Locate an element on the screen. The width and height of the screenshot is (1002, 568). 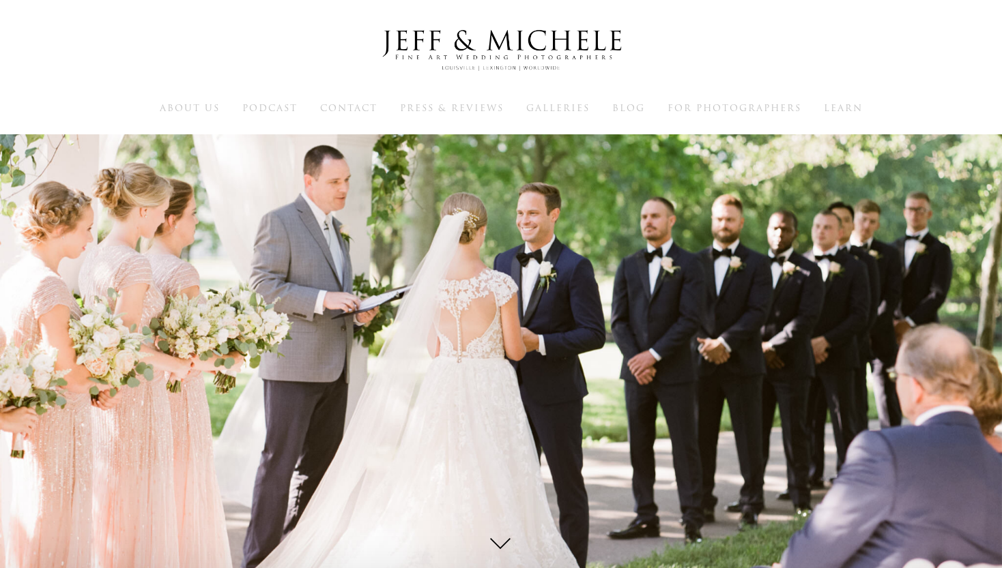
span: Learn is located at coordinates (843, 108).